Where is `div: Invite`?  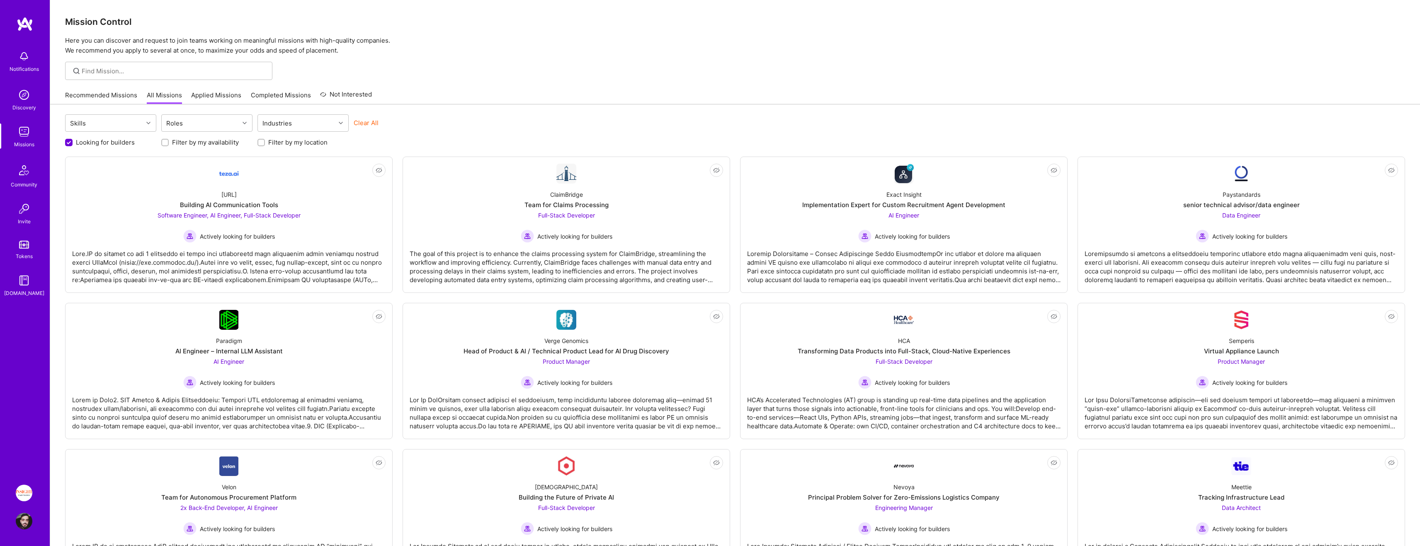 div: Invite is located at coordinates (24, 221).